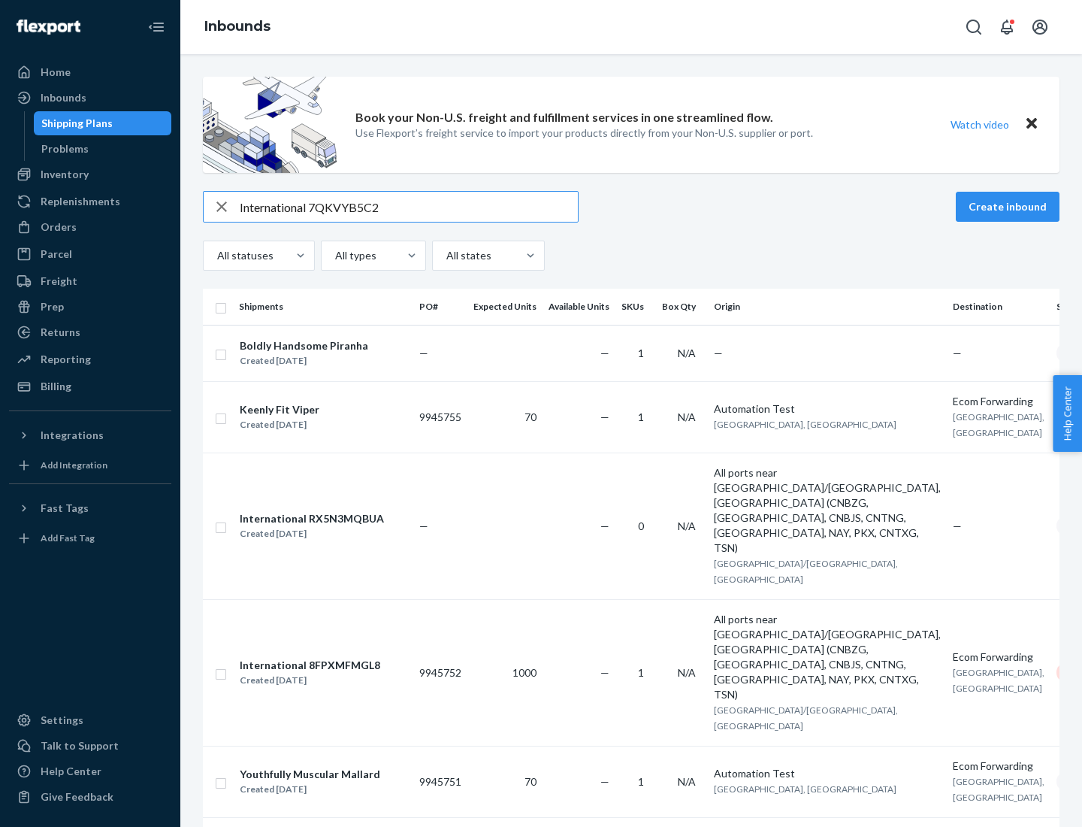  Describe the element at coordinates (827, 409) in the screenshot. I see `div: Automation Test` at that location.